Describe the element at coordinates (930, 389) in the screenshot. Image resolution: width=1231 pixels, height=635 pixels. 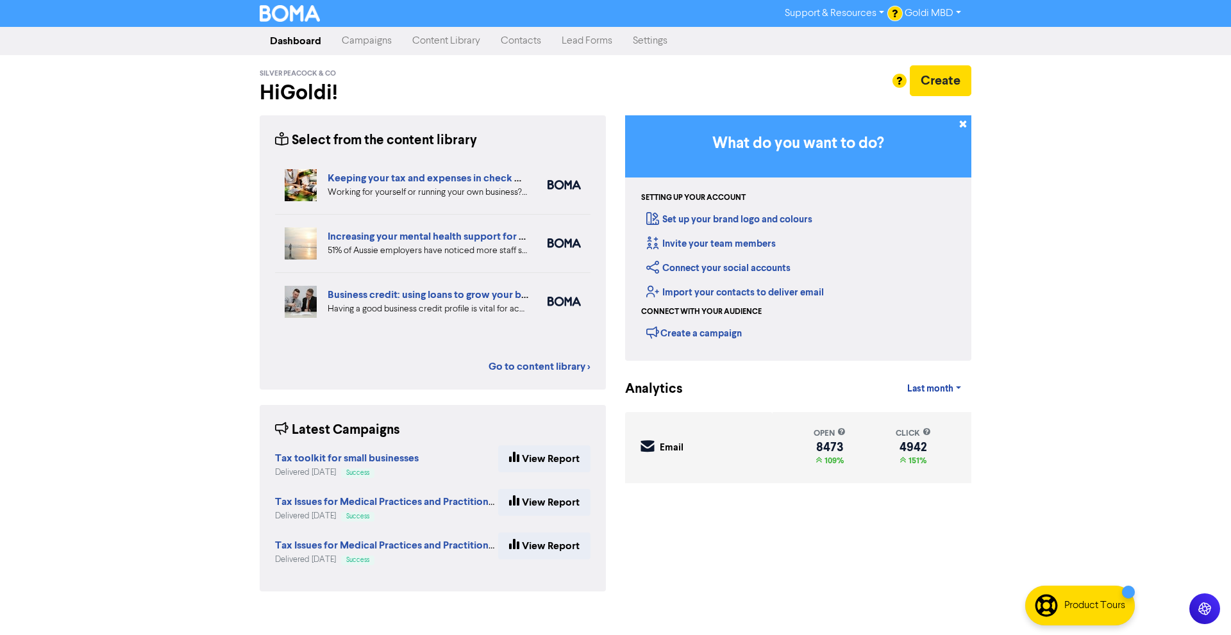
I see `span: Last month` at that location.